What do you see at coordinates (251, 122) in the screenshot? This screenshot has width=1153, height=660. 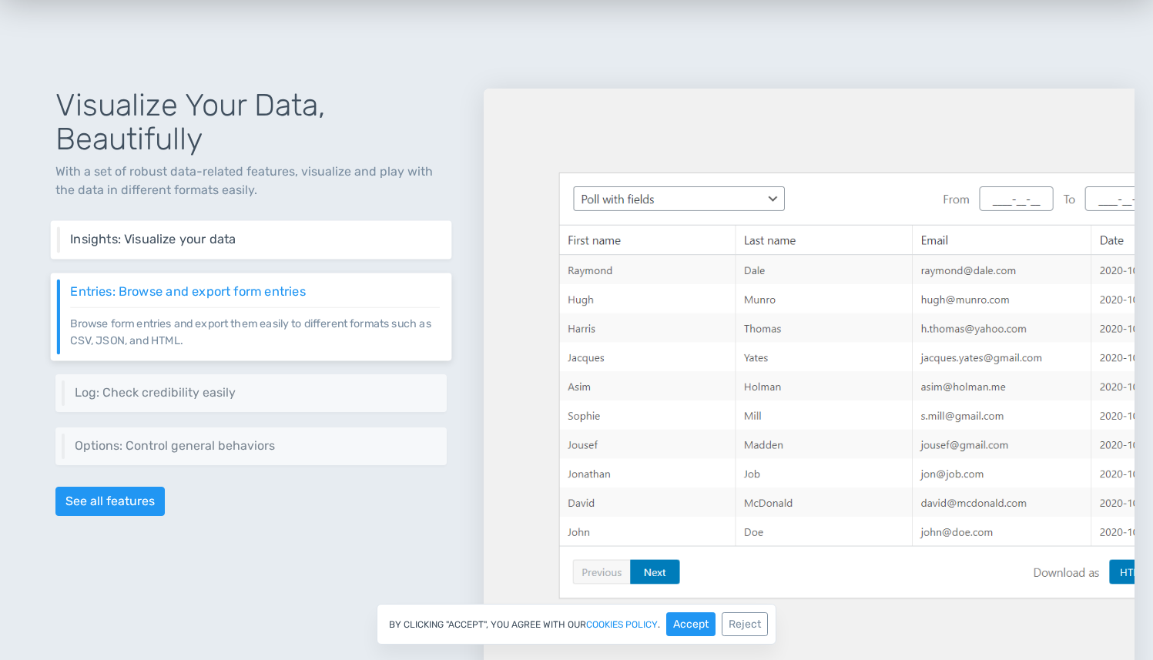 I see `h1: Visualize Your Data, Beautifully` at bounding box center [251, 122].